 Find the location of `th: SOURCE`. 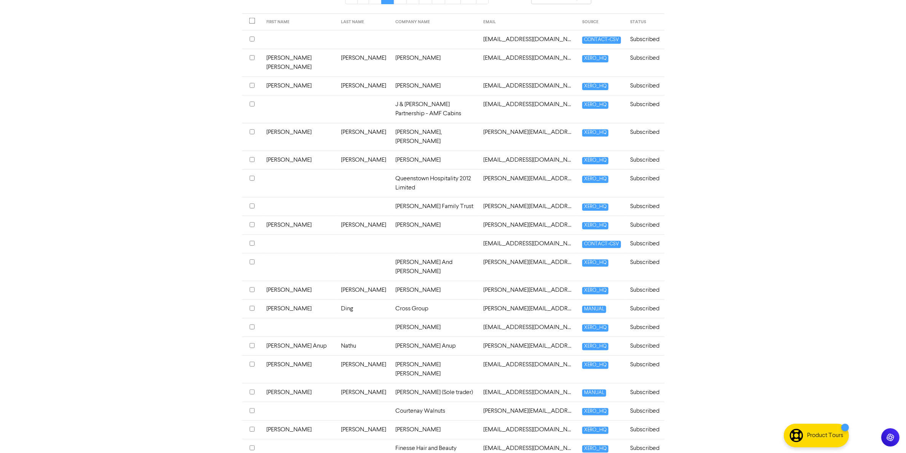

th: SOURCE is located at coordinates (601, 22).